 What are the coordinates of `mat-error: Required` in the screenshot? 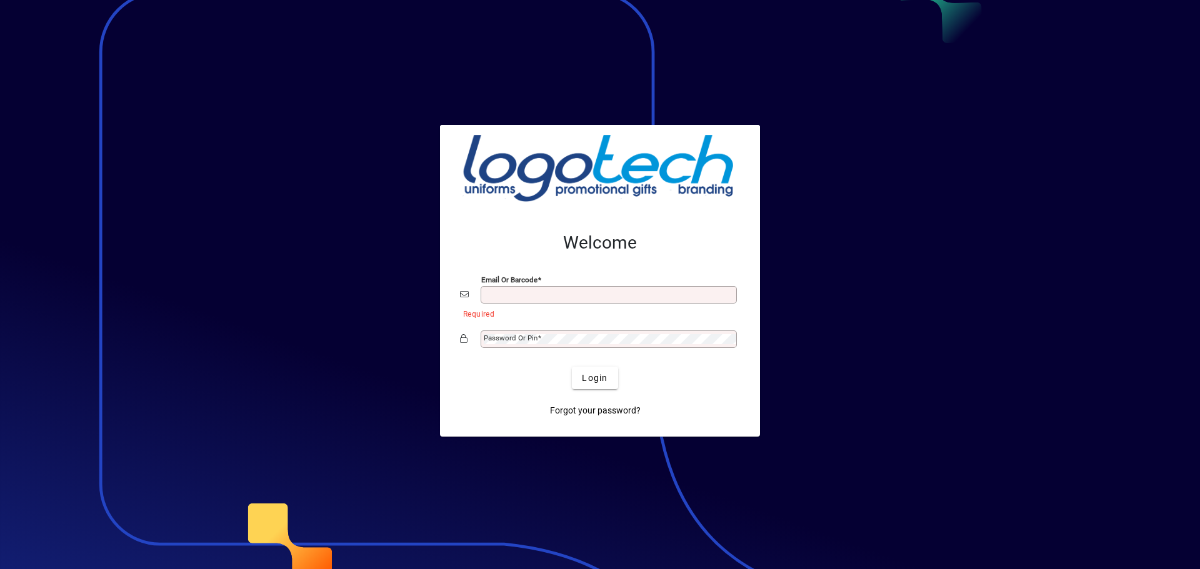 It's located at (596, 313).